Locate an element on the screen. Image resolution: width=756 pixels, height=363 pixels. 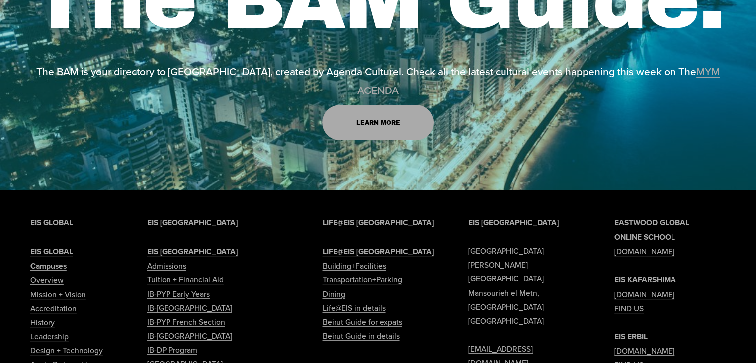
a: Accreditation is located at coordinates (53, 308).